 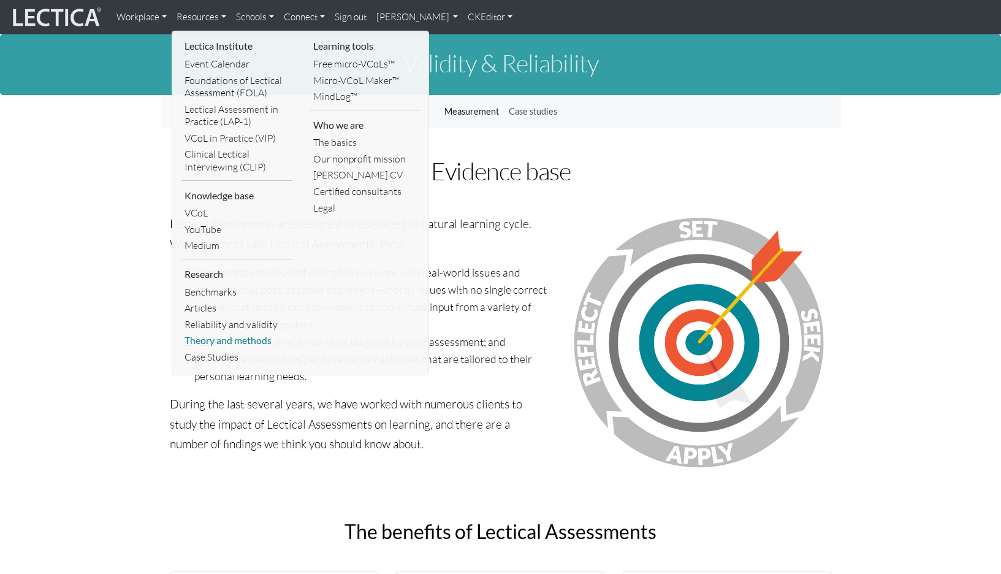 I want to click on a: Benchmarks, so click(x=237, y=292).